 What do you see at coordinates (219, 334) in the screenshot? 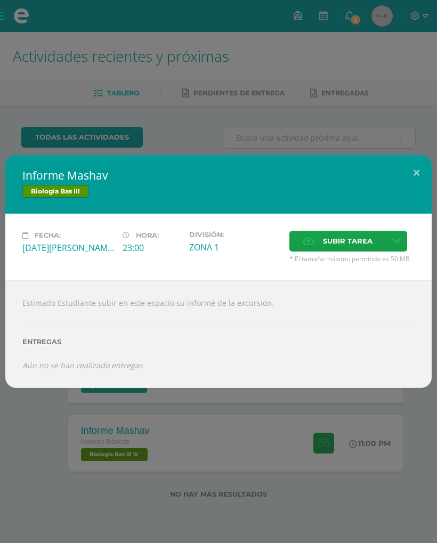
I see `div: Estimado Estudiante subir en este espacio su informé de la excursión.` at bounding box center [219, 334].